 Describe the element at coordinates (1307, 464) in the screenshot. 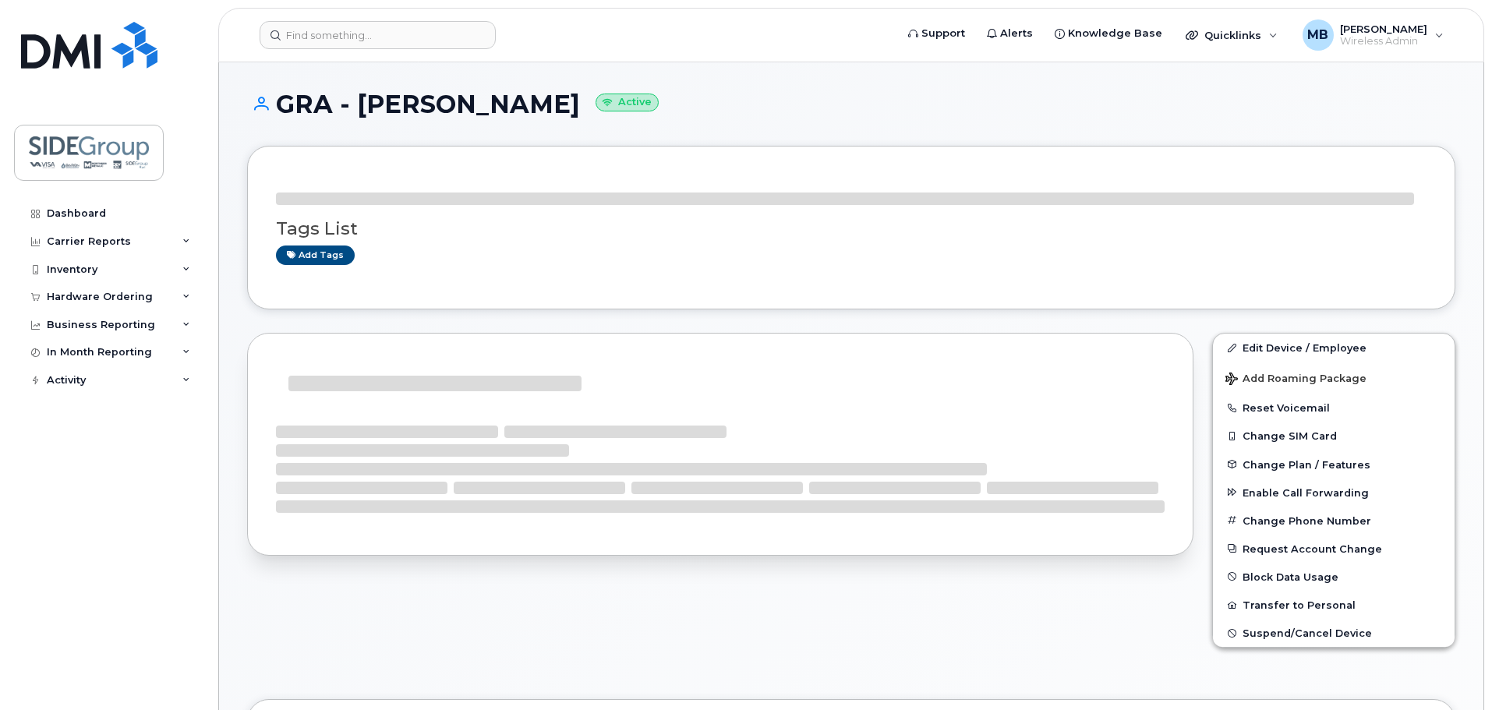

I see `span: Change Plan / Features` at that location.